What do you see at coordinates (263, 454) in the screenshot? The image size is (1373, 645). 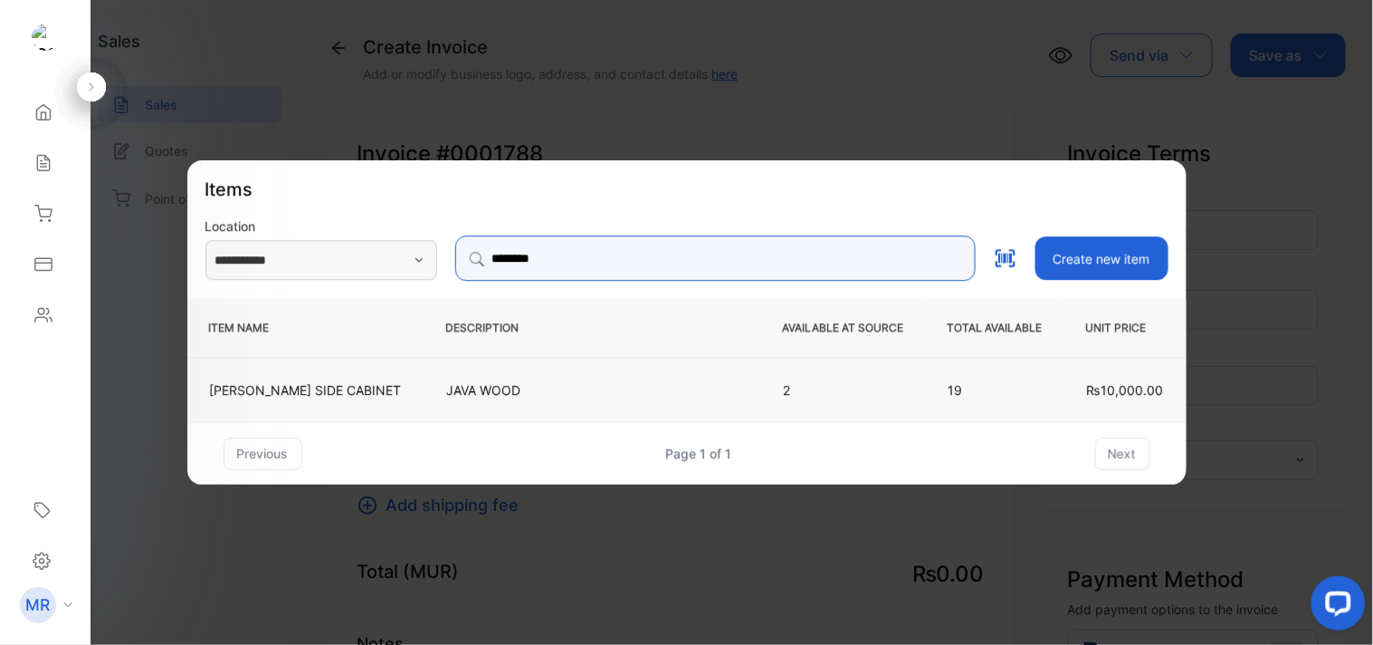 I see `button: previous` at bounding box center [263, 454].